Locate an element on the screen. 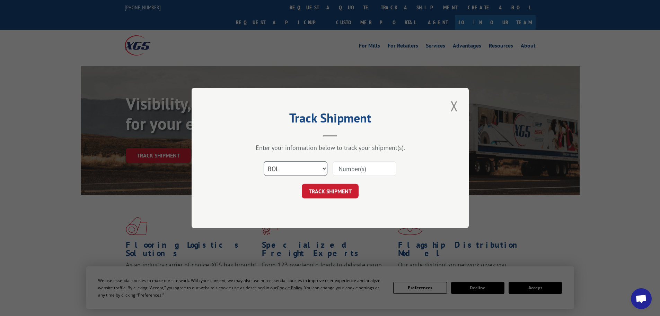 Image resolution: width=660 pixels, height=316 pixels. button: Close modal is located at coordinates (454, 106).